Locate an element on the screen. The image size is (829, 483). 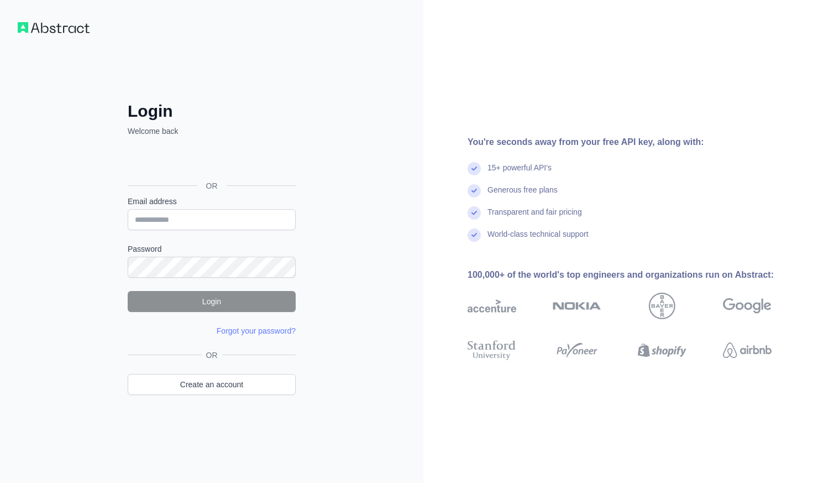
img: payoneer is located at coordinates (577, 350).